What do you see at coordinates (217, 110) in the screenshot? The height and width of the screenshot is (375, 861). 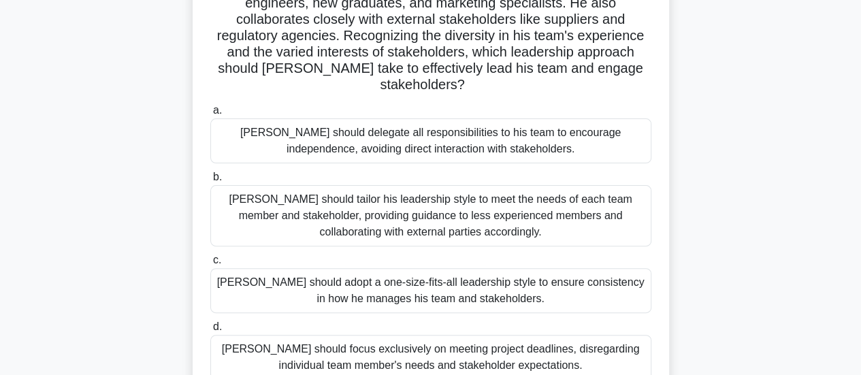 I see `span: a.` at bounding box center [217, 110].